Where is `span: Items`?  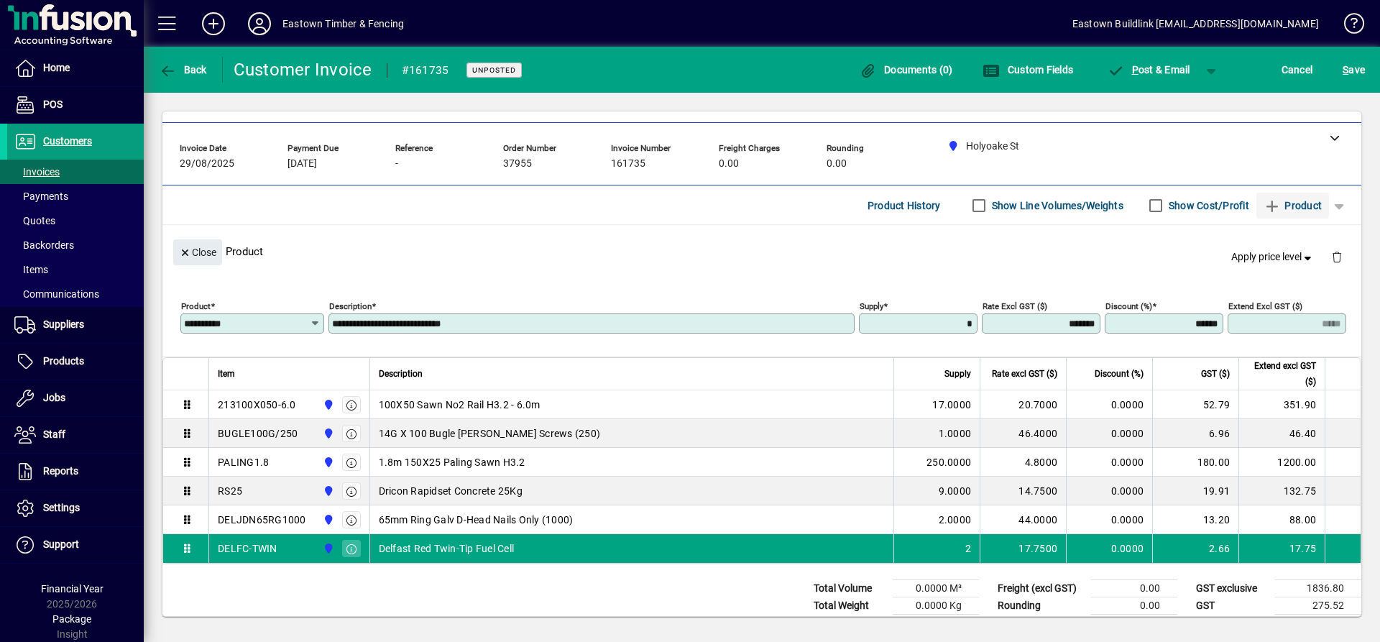 span: Items is located at coordinates (31, 270).